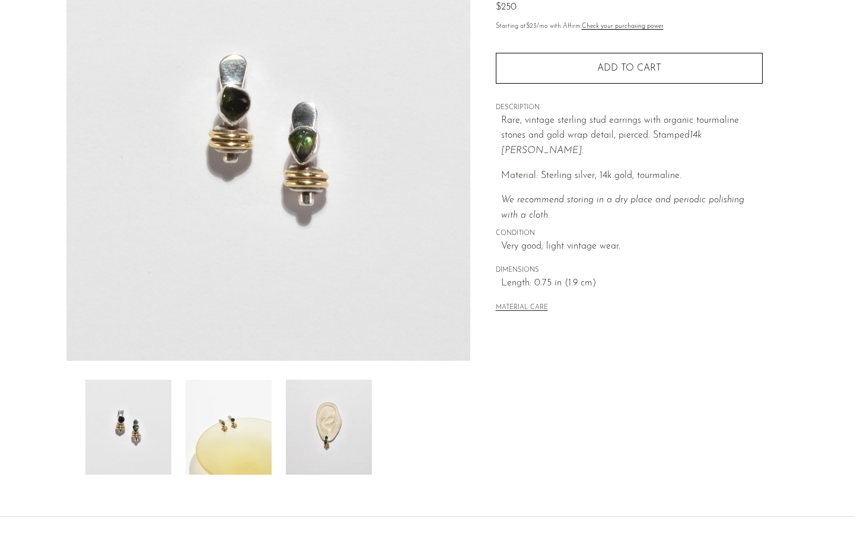 The height and width of the screenshot is (534, 854). Describe the element at coordinates (532, 26) in the screenshot. I see `span: $23` at that location.